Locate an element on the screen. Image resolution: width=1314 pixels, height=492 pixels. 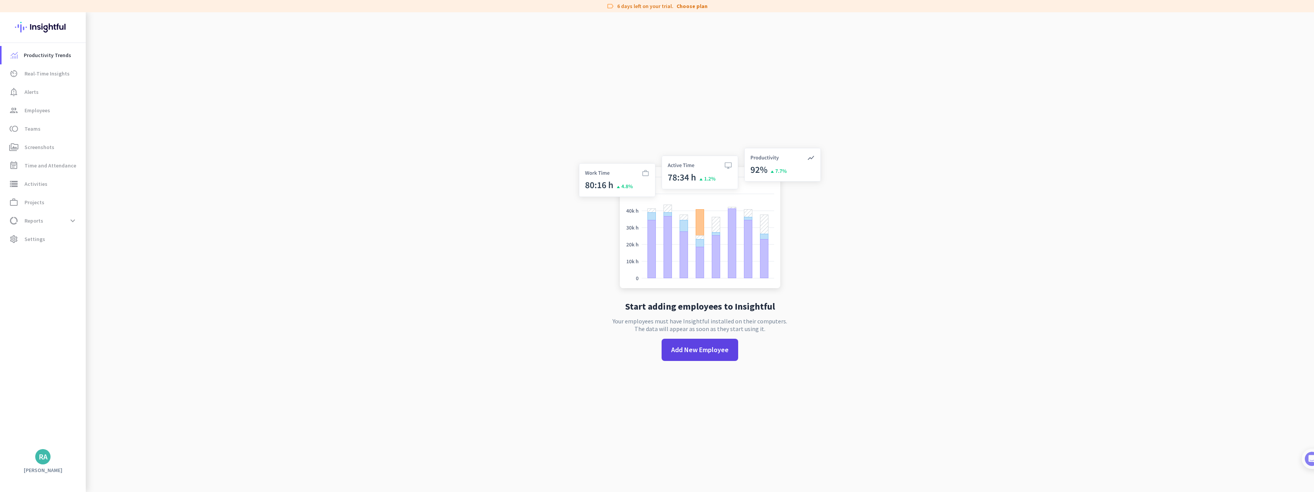
span: Time and Attendance is located at coordinates (50, 165).